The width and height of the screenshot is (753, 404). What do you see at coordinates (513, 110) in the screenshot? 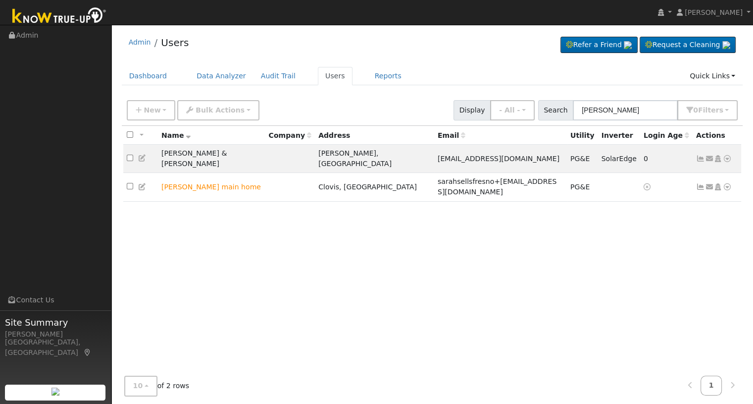
I see `button: - All -` at bounding box center [513, 110].